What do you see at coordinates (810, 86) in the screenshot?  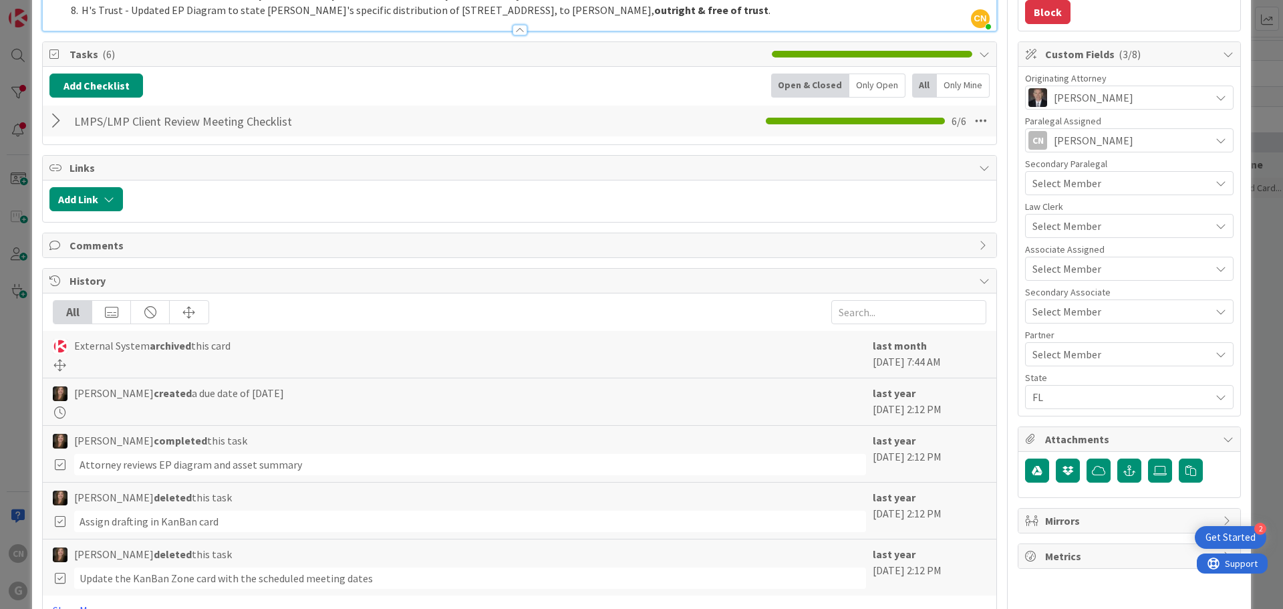 I see `div: Open & Closed` at bounding box center [810, 86].